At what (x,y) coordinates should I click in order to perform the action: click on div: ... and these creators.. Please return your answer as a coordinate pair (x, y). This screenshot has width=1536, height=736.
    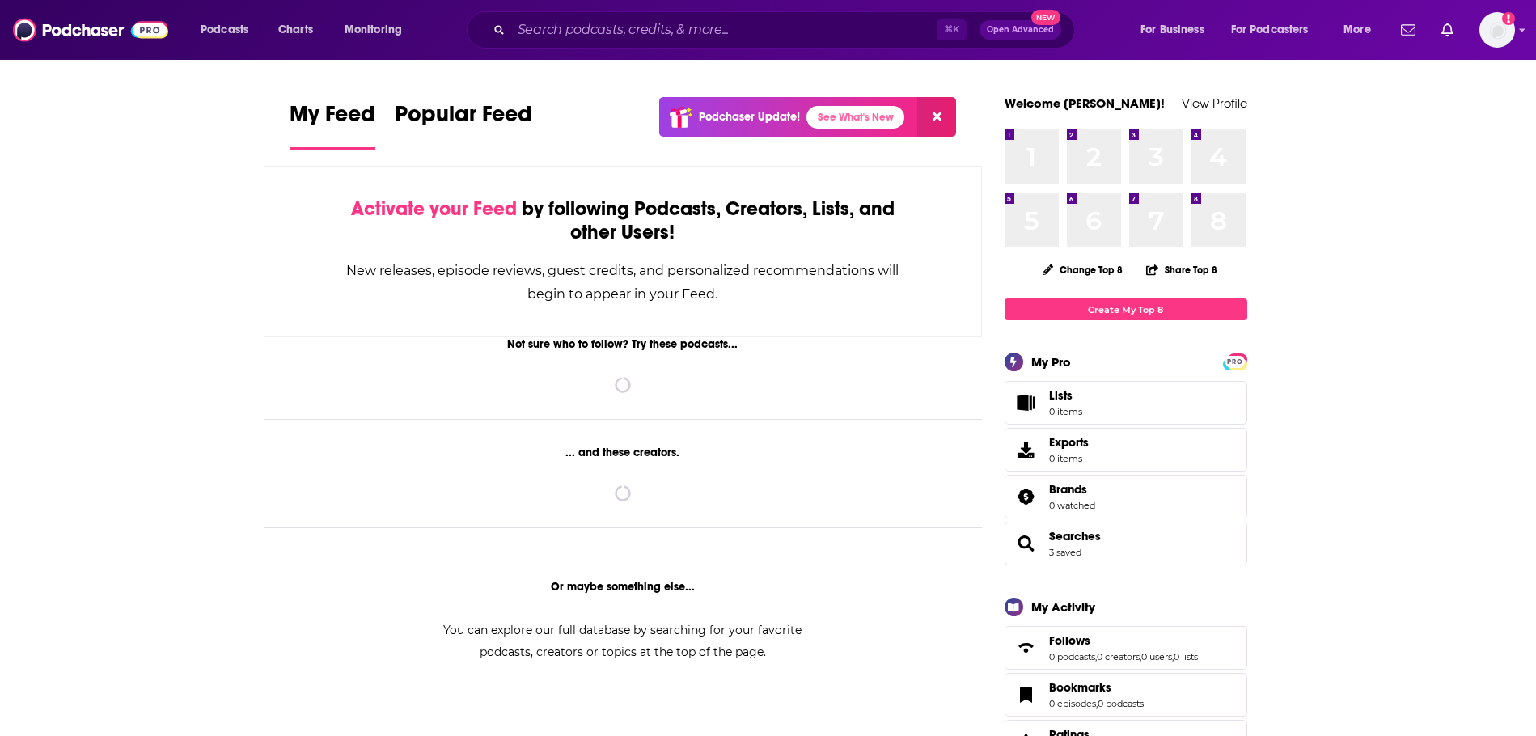
    Looking at the image, I should click on (623, 452).